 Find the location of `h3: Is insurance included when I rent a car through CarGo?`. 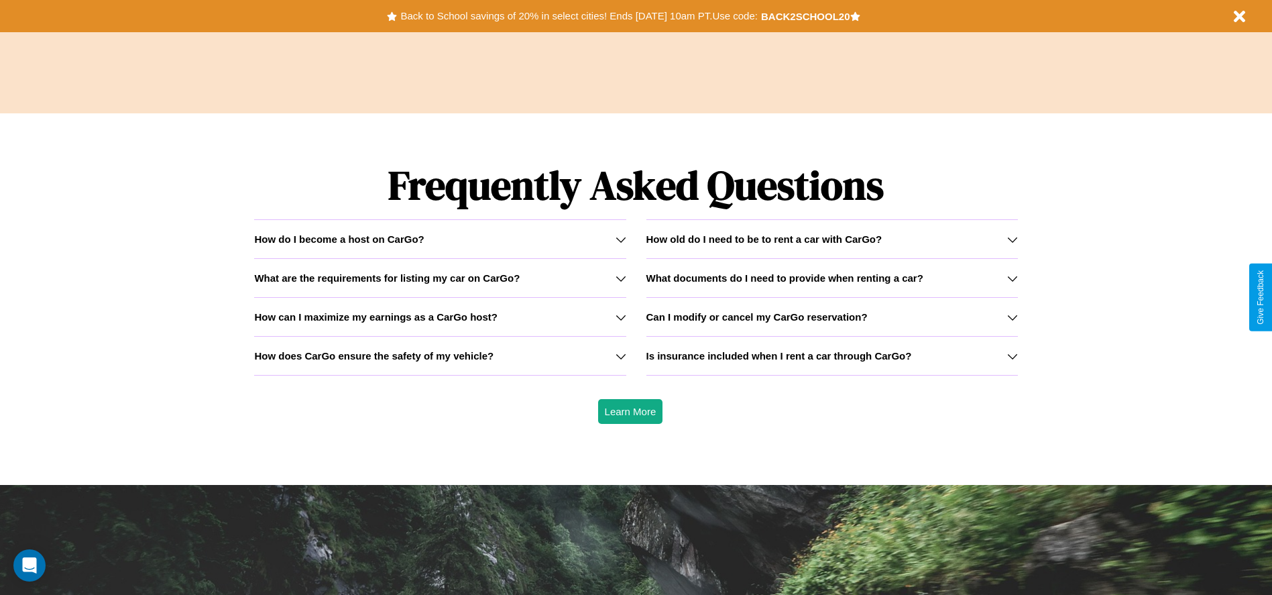

h3: Is insurance included when I rent a car through CarGo? is located at coordinates (779, 355).